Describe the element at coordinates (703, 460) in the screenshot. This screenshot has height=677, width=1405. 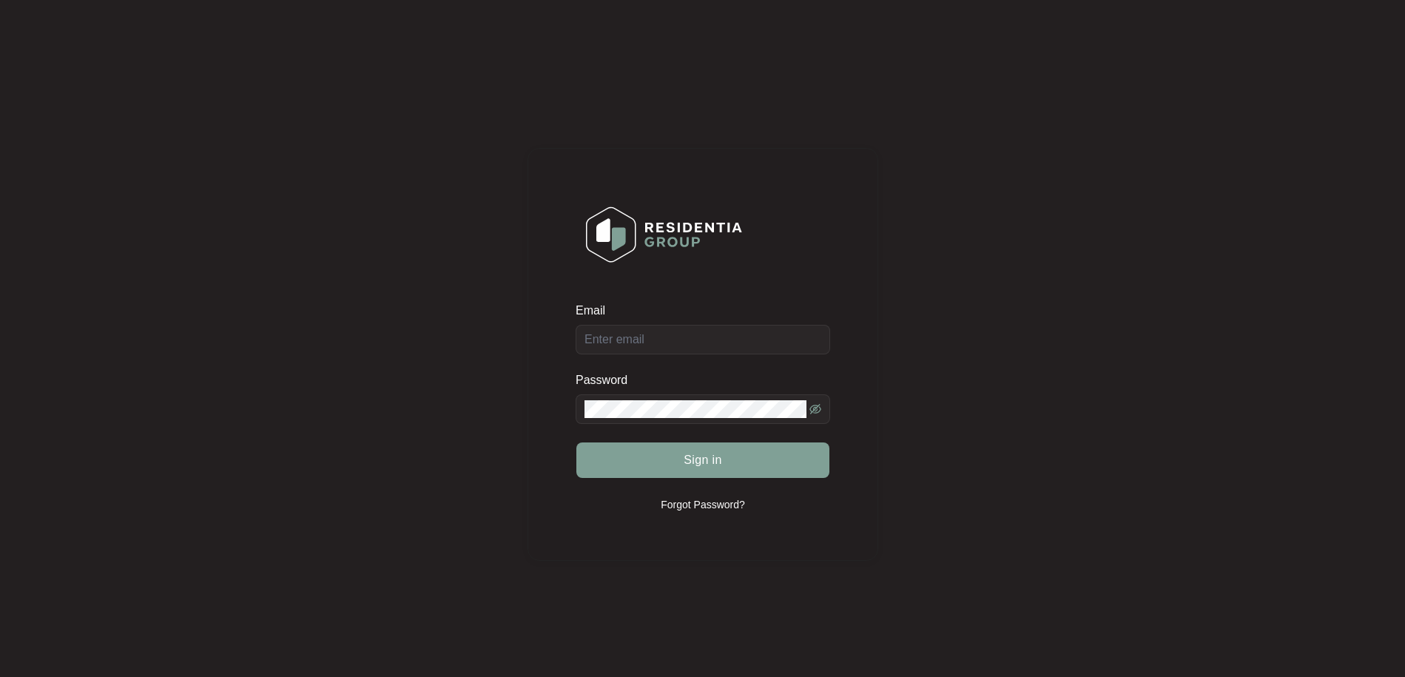
I see `span: Sign in` at that location.